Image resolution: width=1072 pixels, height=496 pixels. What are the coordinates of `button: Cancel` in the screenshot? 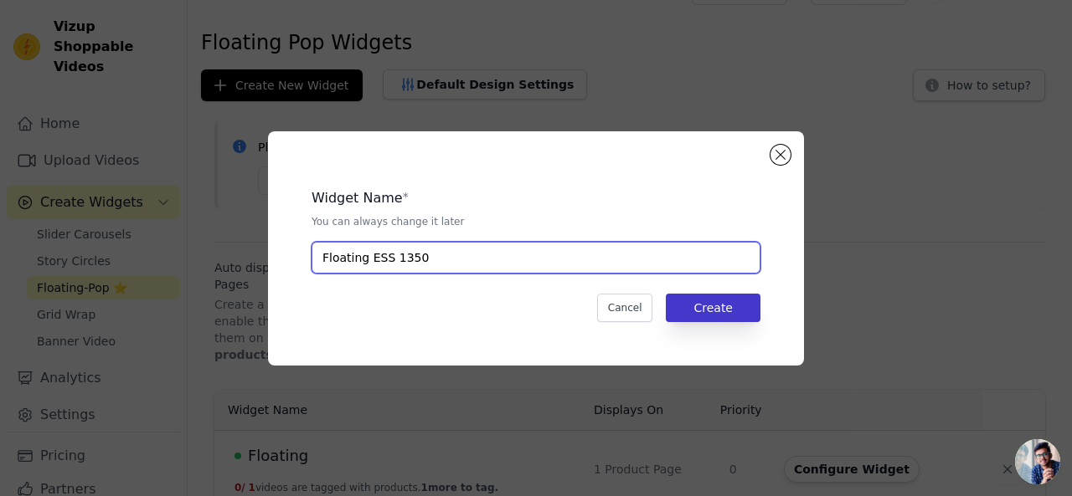 It's located at (625, 308).